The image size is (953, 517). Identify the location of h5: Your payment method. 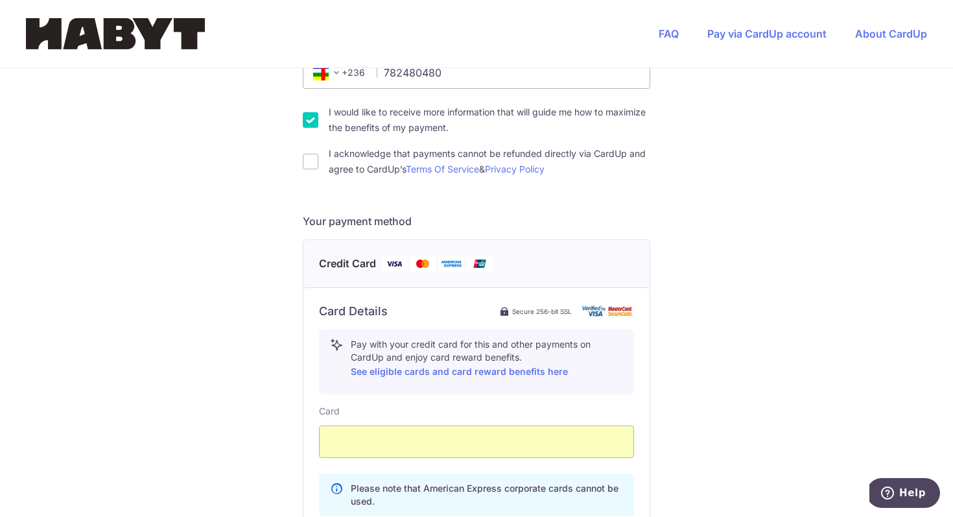
(477, 221).